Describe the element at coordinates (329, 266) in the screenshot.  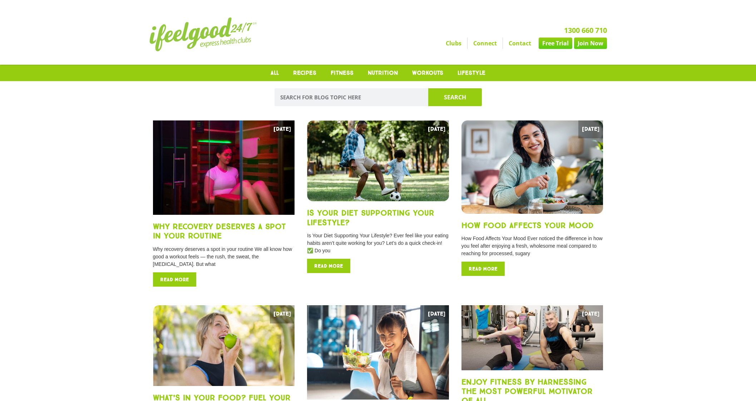
I see `a: Read more about Is Your Diet Supporting Your Lifestyle?` at that location.